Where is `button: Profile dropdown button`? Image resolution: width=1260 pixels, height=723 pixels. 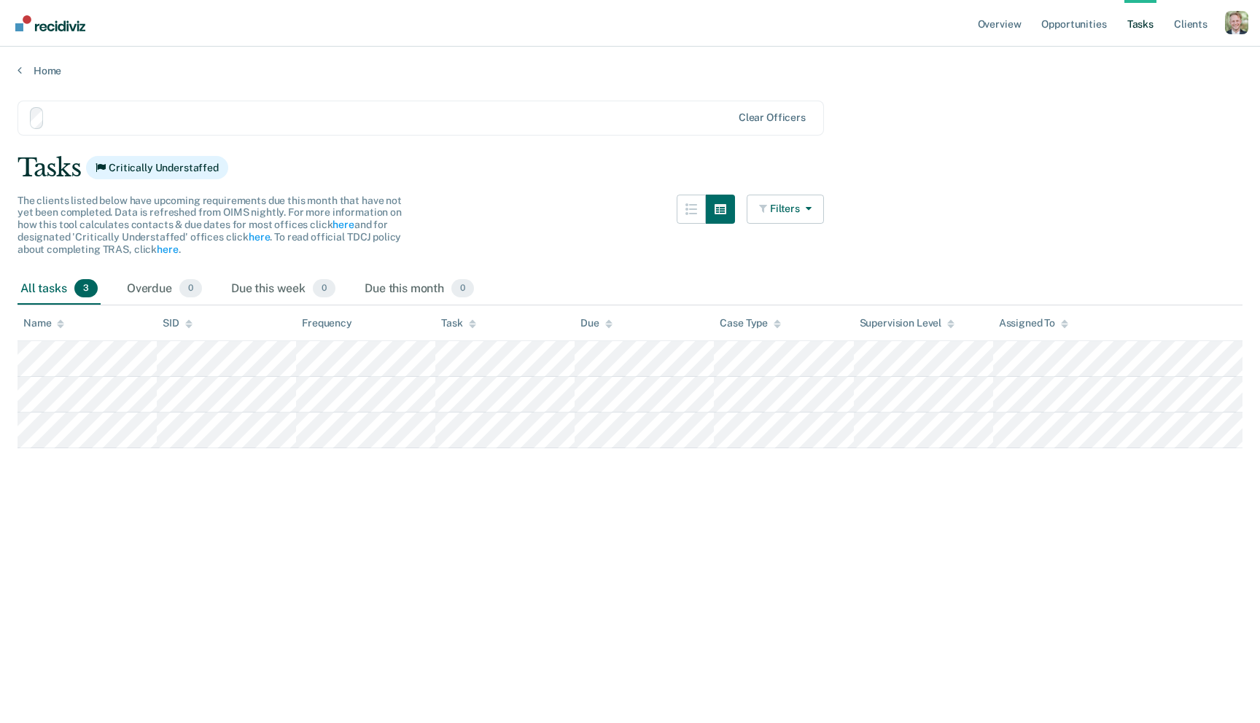
button: Profile dropdown button is located at coordinates (1237, 23).